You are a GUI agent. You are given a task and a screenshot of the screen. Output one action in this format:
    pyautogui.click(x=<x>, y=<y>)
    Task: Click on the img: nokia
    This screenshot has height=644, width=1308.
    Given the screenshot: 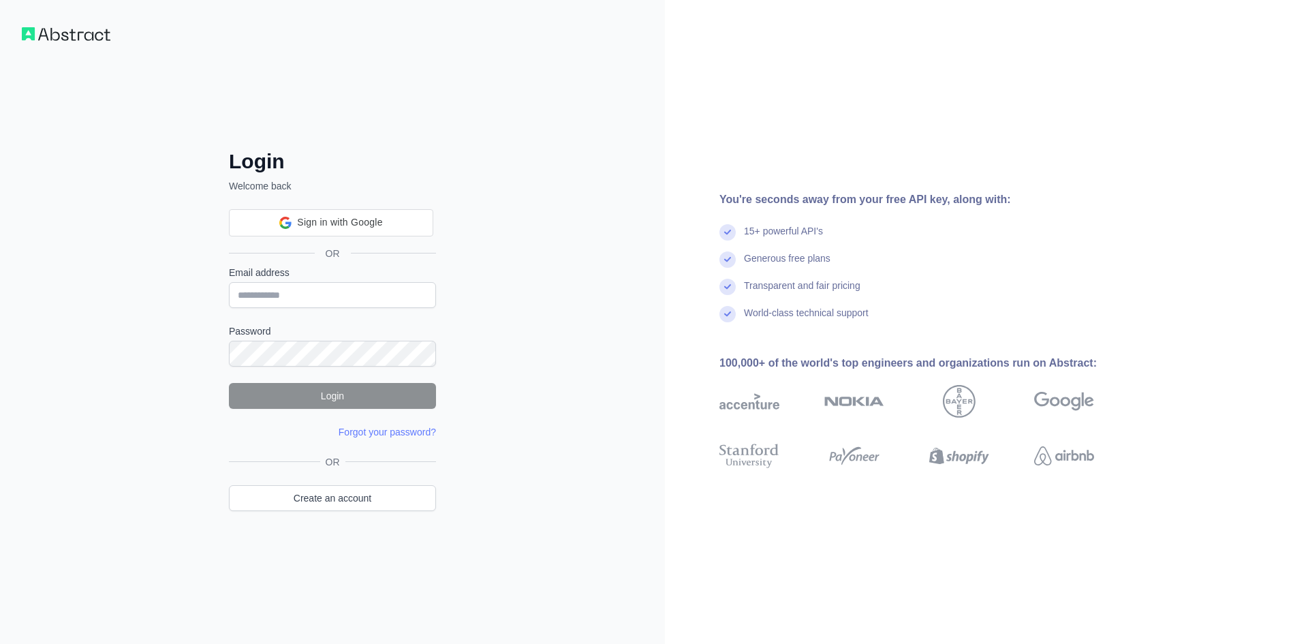 What is the action you would take?
    pyautogui.click(x=854, y=401)
    